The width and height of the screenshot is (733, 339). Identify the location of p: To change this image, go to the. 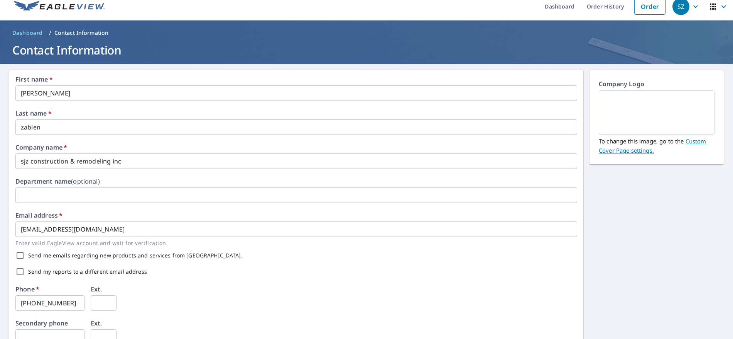
(657, 144).